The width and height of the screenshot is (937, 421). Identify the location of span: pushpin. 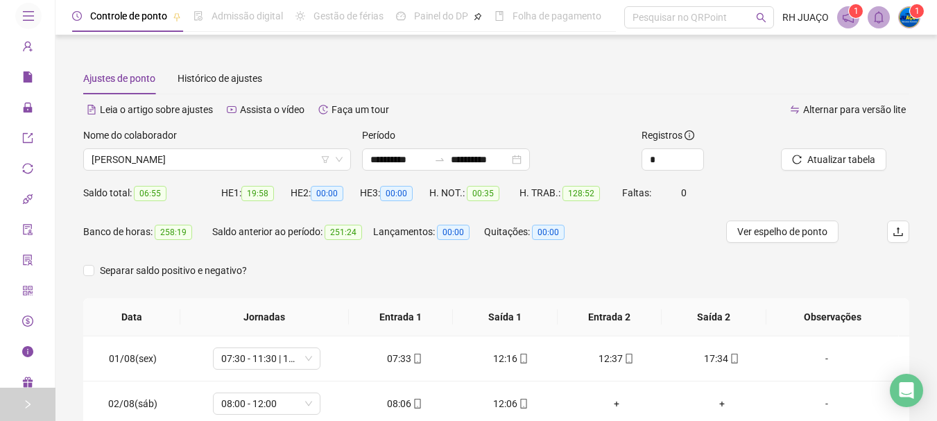
(478, 17).